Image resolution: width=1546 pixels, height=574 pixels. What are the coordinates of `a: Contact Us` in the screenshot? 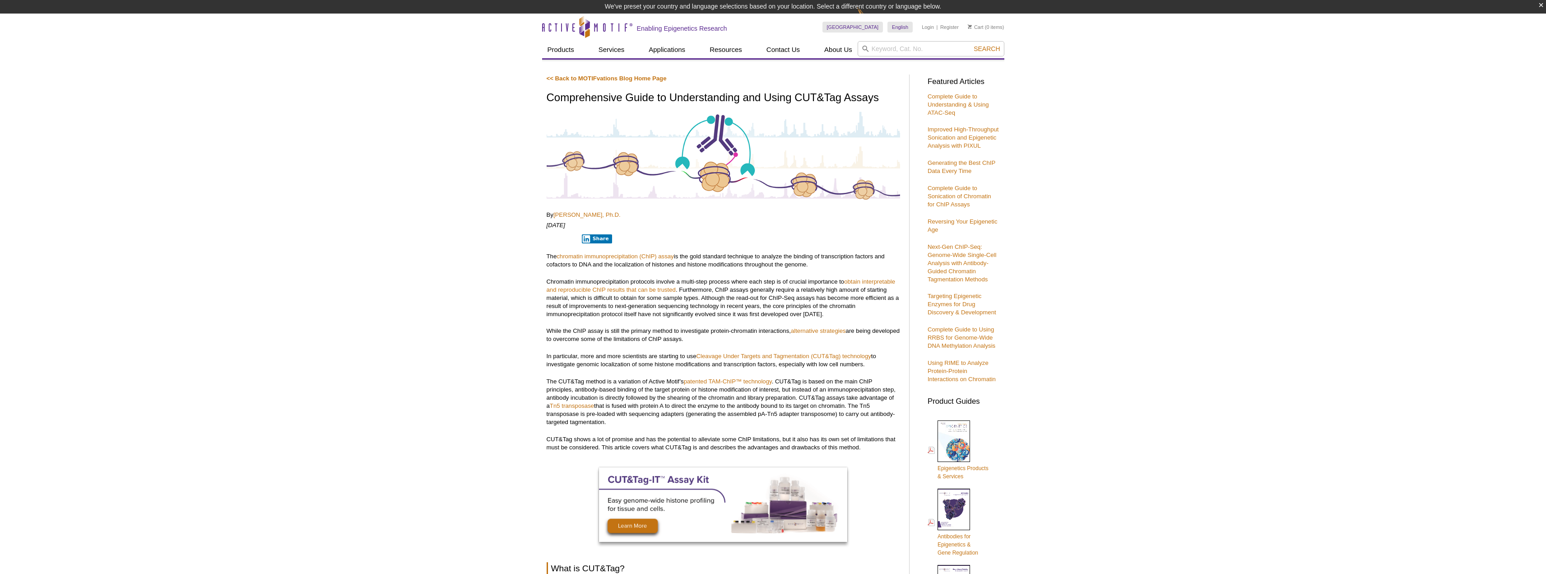 It's located at (783, 50).